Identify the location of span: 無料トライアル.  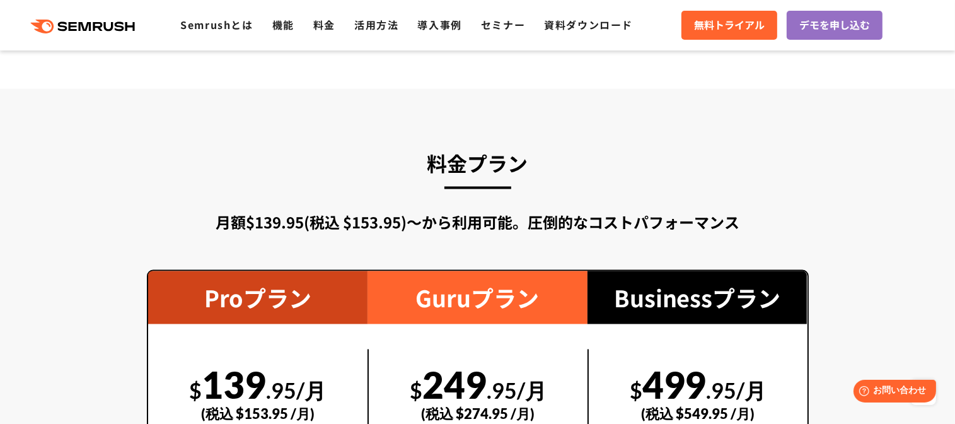
(729, 25).